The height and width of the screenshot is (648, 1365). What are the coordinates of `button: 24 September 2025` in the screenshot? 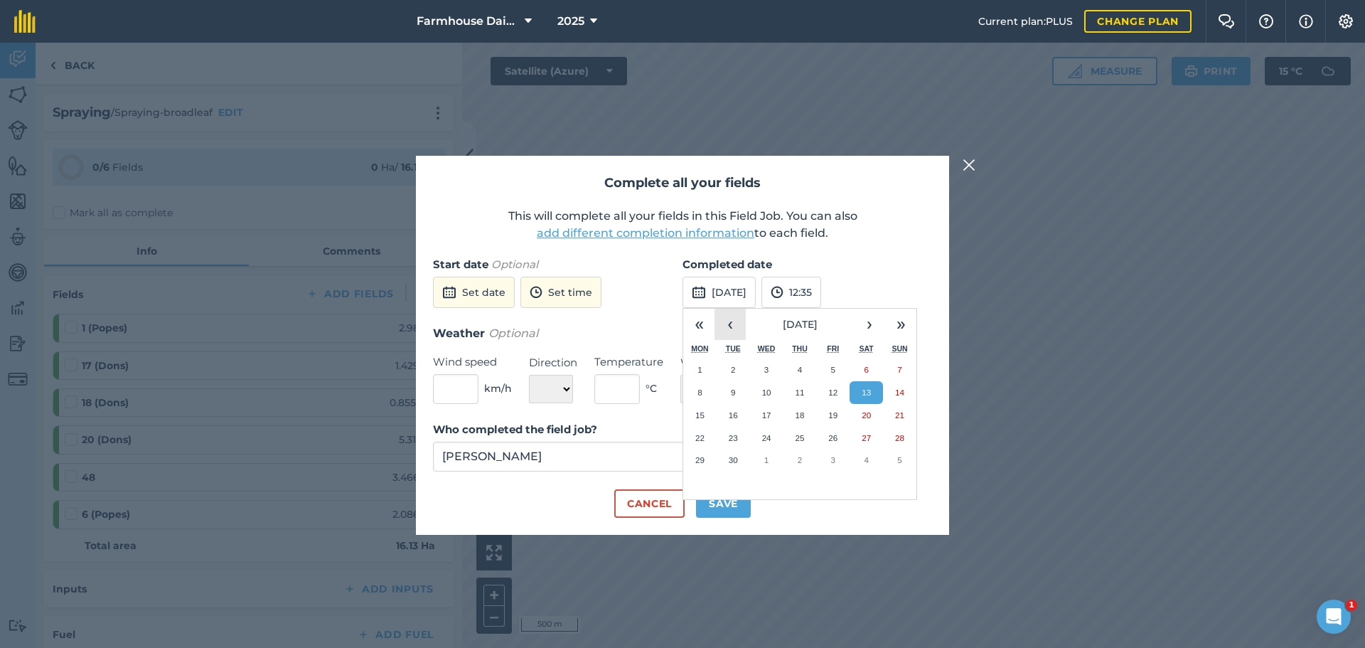 It's located at (767, 438).